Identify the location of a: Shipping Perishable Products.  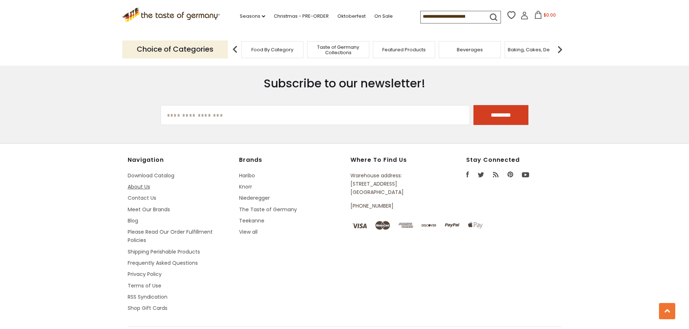
(164, 252).